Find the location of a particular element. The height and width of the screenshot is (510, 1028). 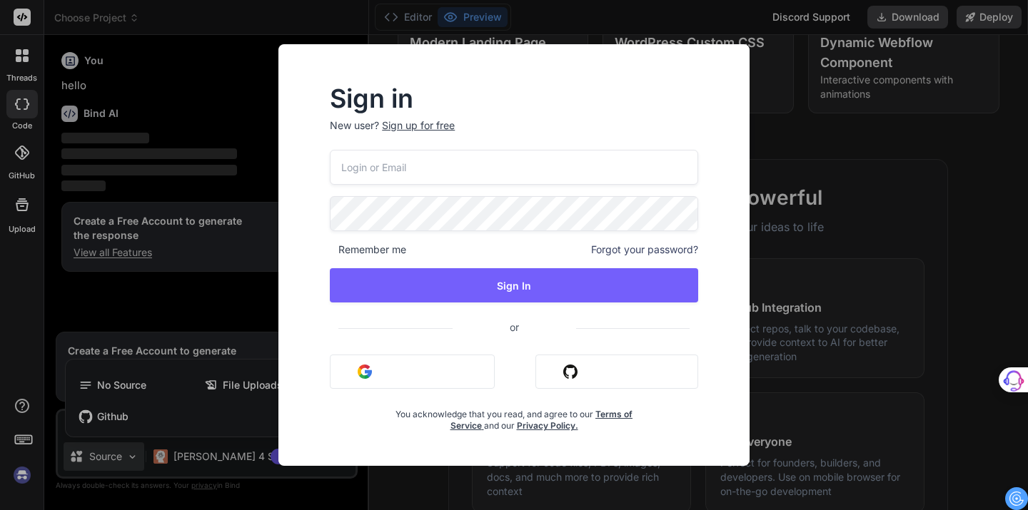

a: Privacy Policy. is located at coordinates (547, 425).